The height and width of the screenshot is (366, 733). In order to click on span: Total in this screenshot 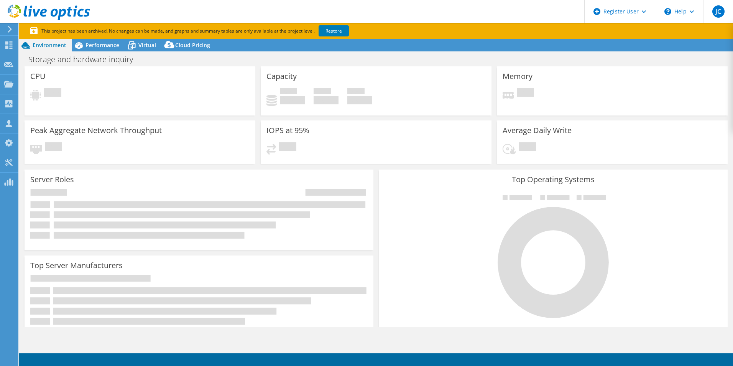, I will do `click(356, 92)`.